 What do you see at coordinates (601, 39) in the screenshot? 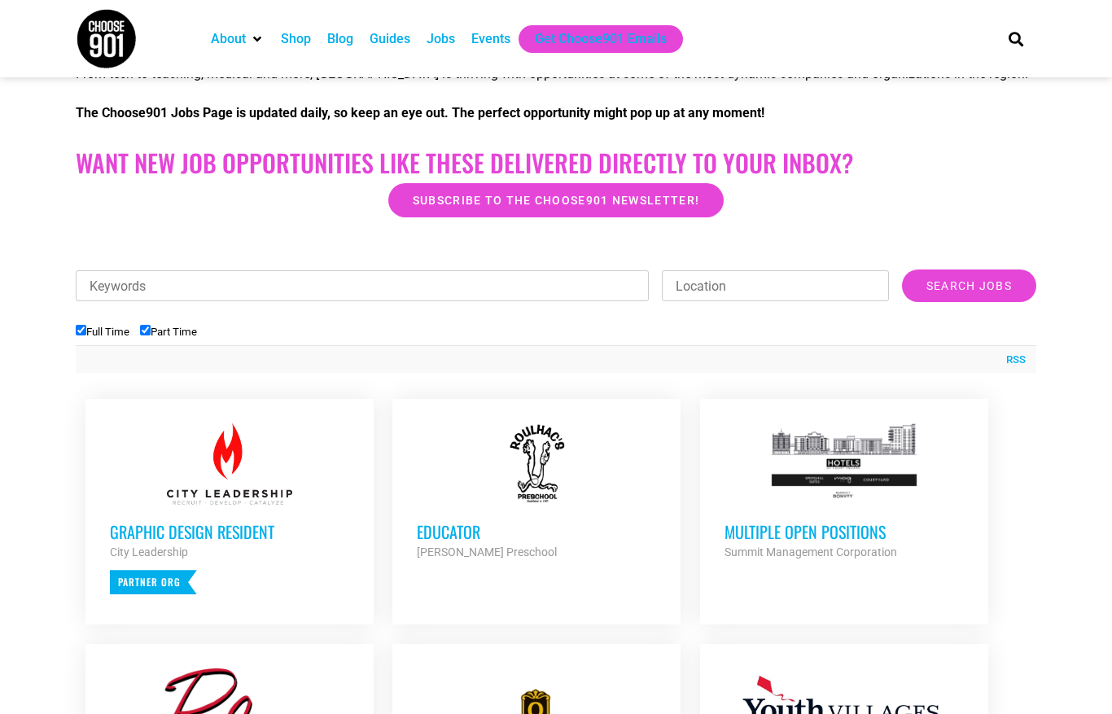
I see `div: Get Choose901 Emails` at bounding box center [601, 39].